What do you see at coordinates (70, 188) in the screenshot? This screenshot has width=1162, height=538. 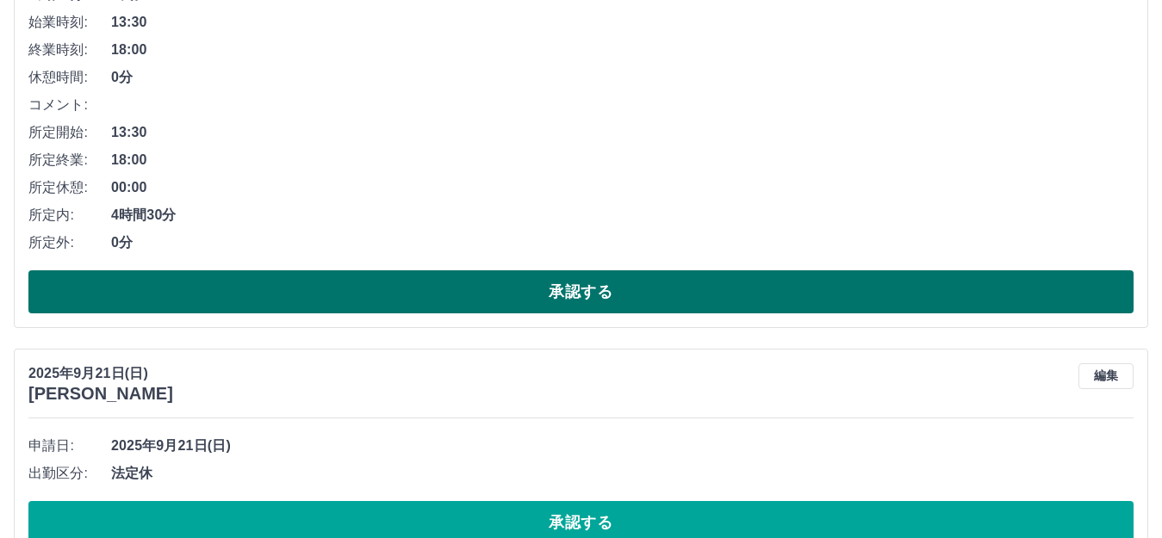 I see `span: 所定休憩:` at bounding box center [70, 188].